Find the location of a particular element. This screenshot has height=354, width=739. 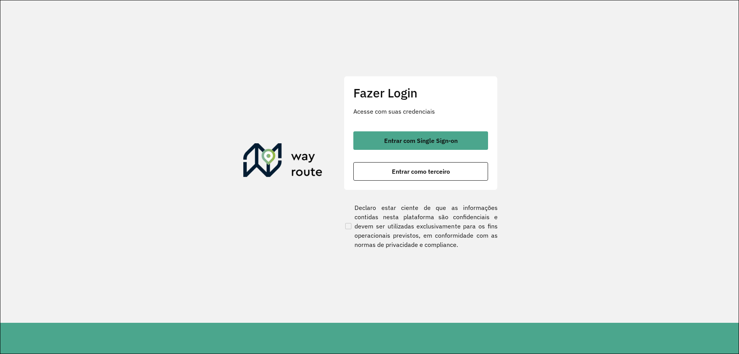

label: Declaro estar ciente de que as informações contidas nesta plataforma são confidenciais e devem se... is located at coordinates (421, 226).